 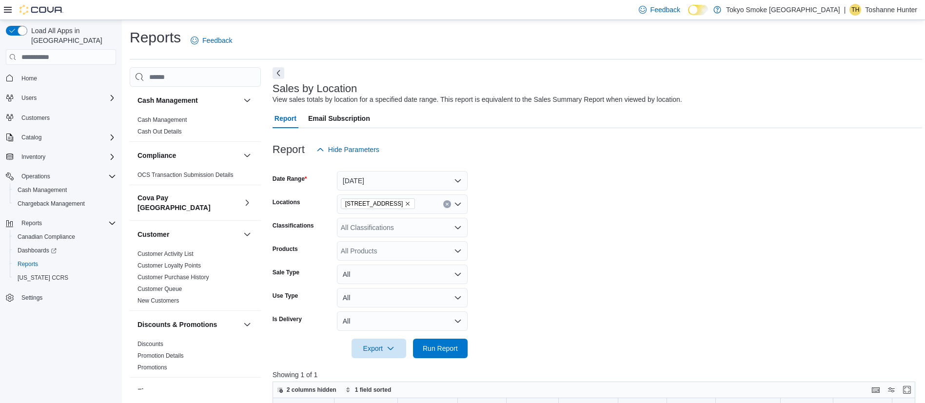 What do you see at coordinates (290, 179) in the screenshot?
I see `label: Date Range` at bounding box center [290, 179].